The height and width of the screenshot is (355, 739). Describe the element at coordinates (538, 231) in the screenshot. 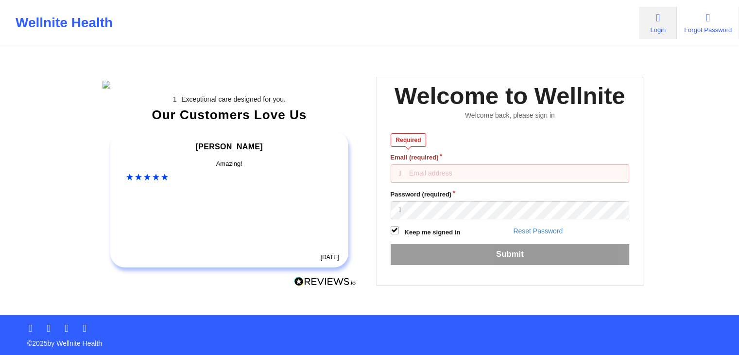

I see `a: Reset Password` at that location.